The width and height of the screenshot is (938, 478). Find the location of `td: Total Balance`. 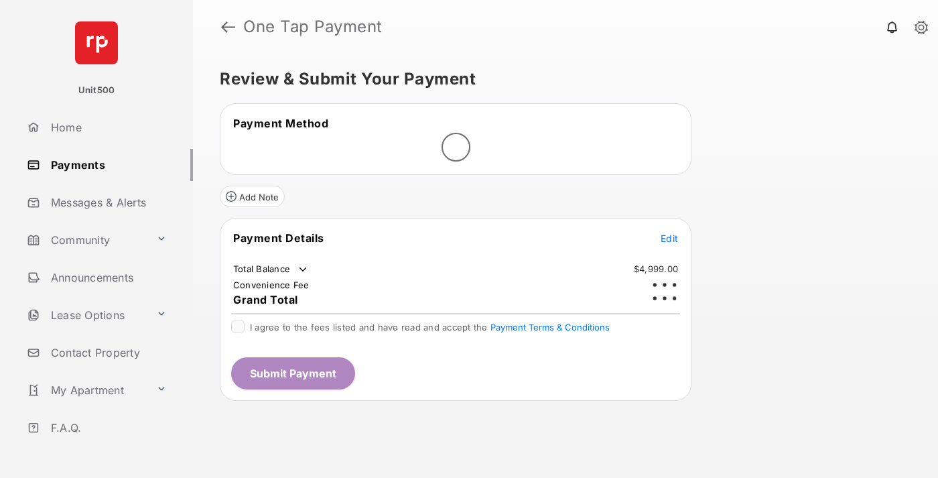

td: Total Balance is located at coordinates (271, 269).